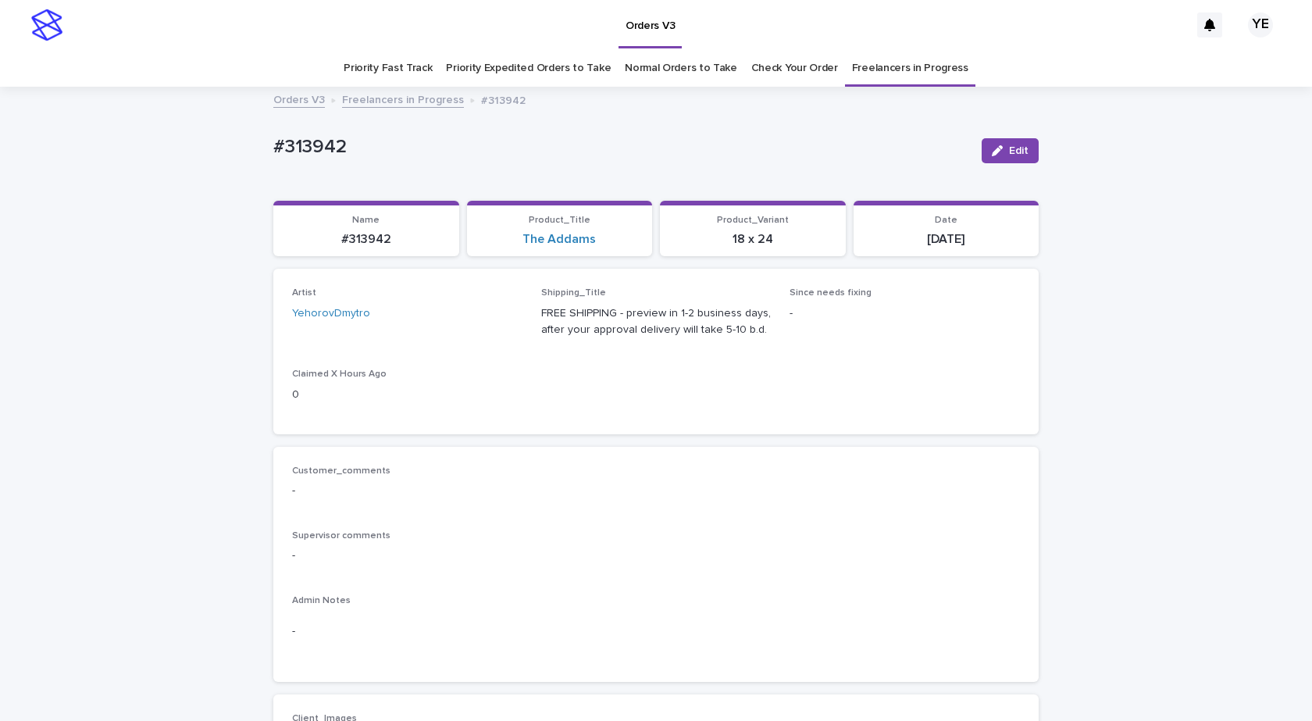 The image size is (1312, 721). I want to click on a: The Addams, so click(559, 239).